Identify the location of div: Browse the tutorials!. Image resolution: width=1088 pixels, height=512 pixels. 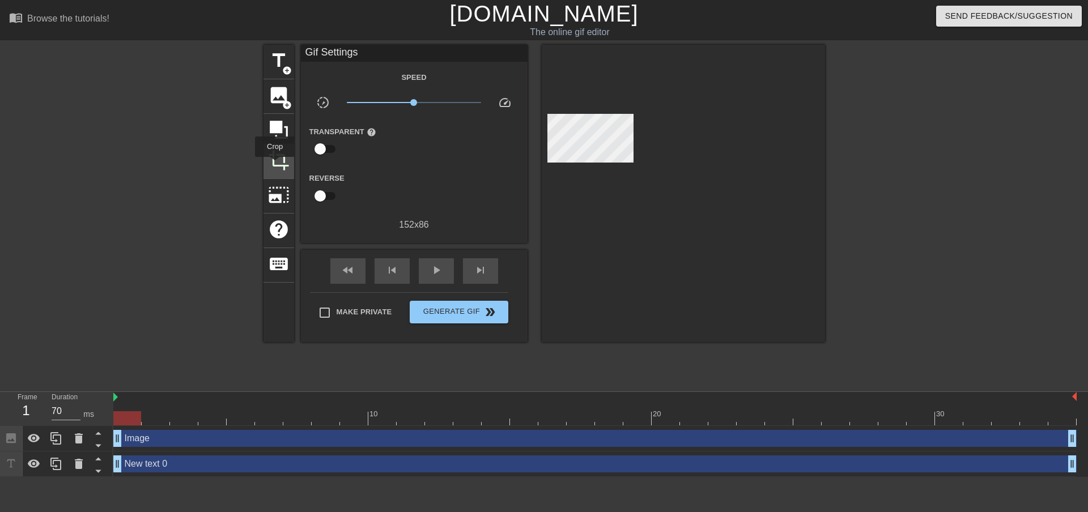
(68, 18).